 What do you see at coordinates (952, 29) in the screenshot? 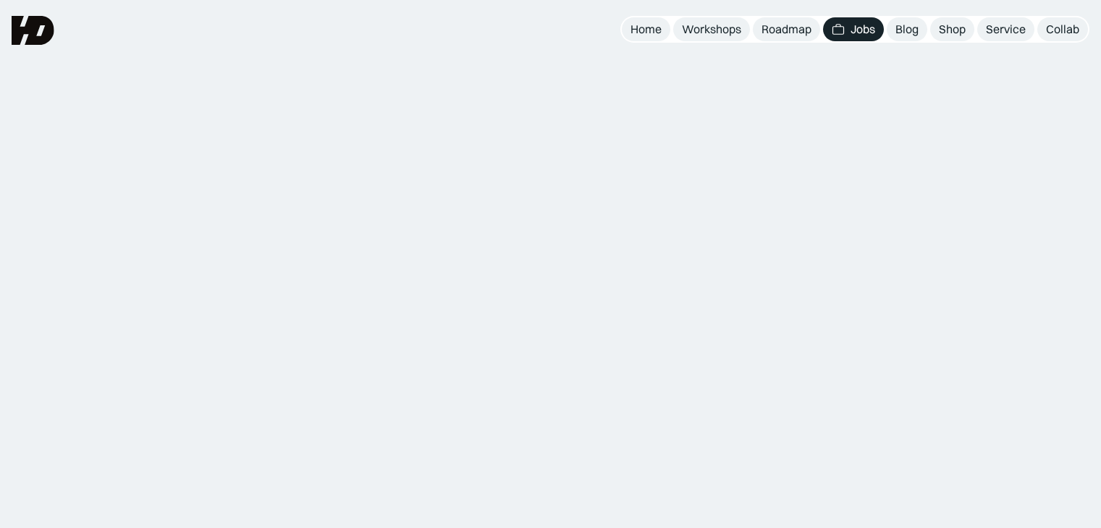
I see `a: Shop` at bounding box center [952, 29].